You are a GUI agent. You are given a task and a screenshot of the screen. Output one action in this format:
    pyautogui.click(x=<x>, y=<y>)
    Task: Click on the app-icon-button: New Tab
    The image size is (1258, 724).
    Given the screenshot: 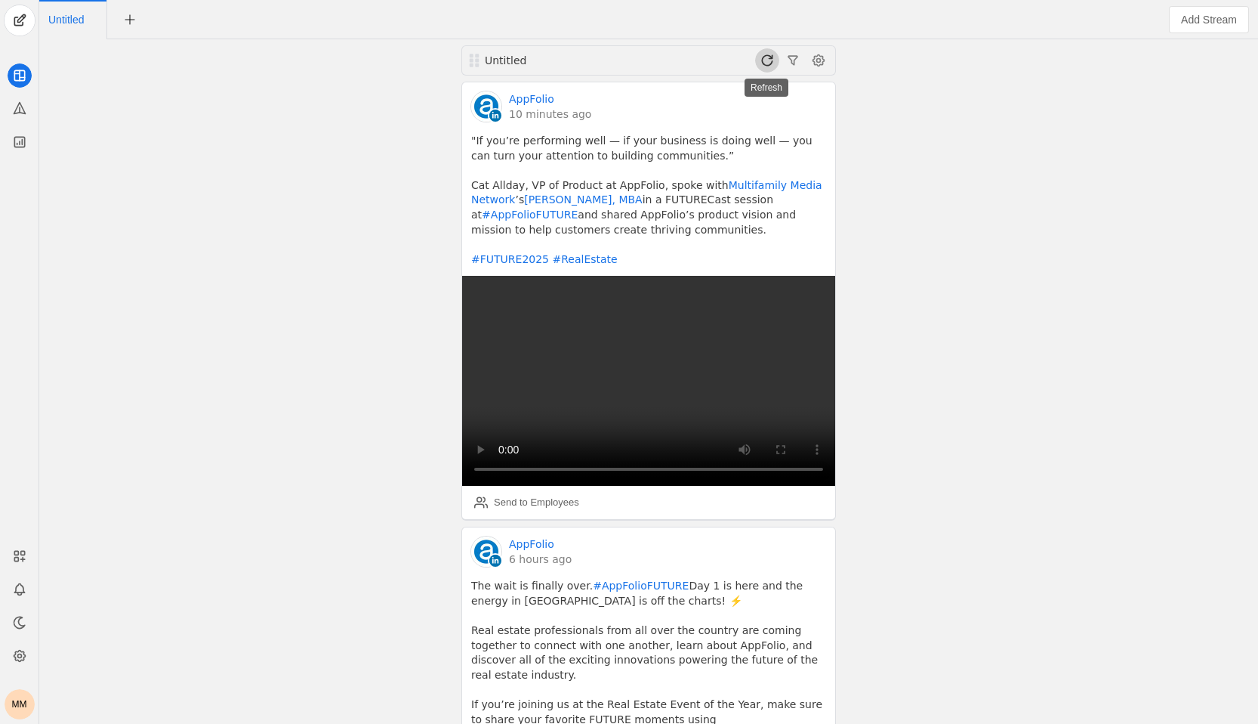 What is the action you would take?
    pyautogui.click(x=130, y=19)
    